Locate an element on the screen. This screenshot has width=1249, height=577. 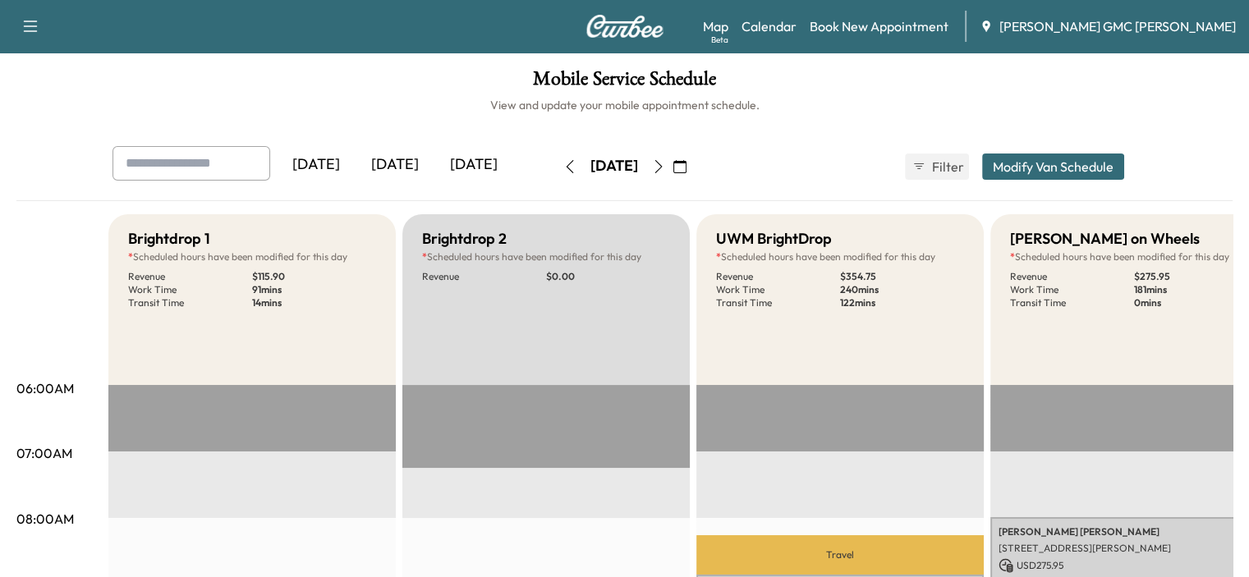
p: 14 mins is located at coordinates (314, 303).